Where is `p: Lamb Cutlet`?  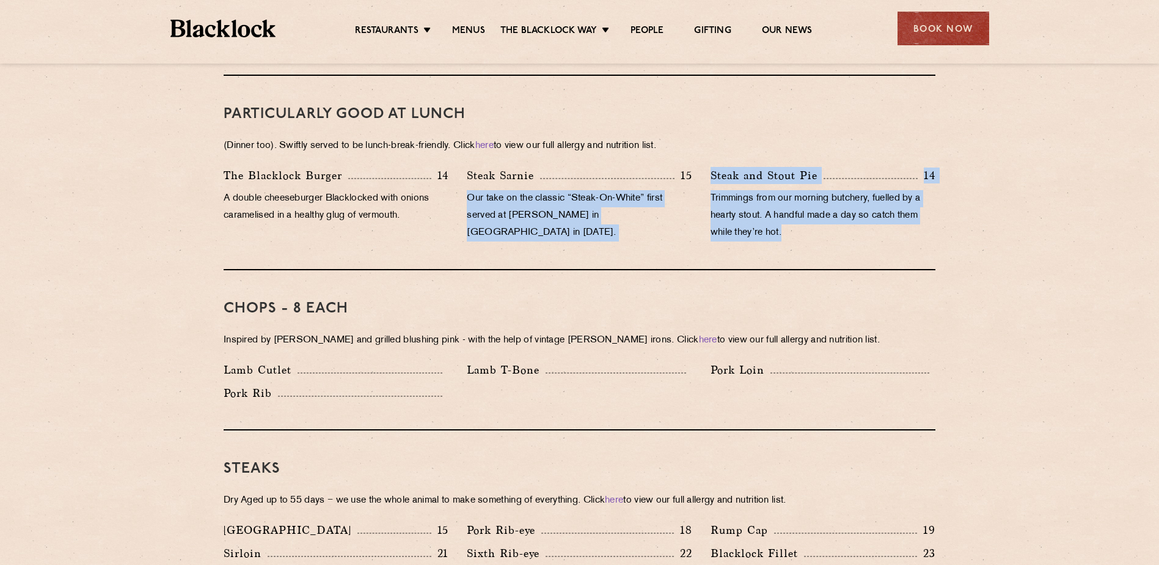 p: Lamb Cutlet is located at coordinates (260, 370).